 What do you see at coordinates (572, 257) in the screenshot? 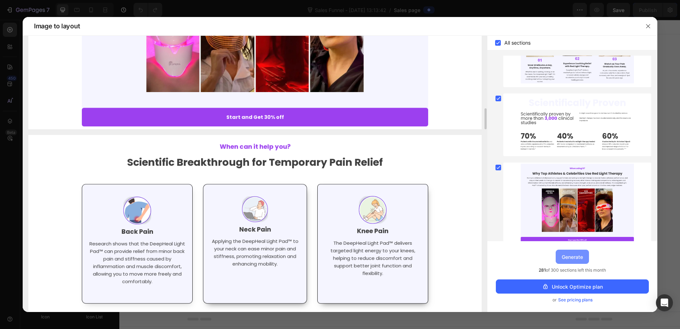
I see `div: Generate` at bounding box center [572, 257].